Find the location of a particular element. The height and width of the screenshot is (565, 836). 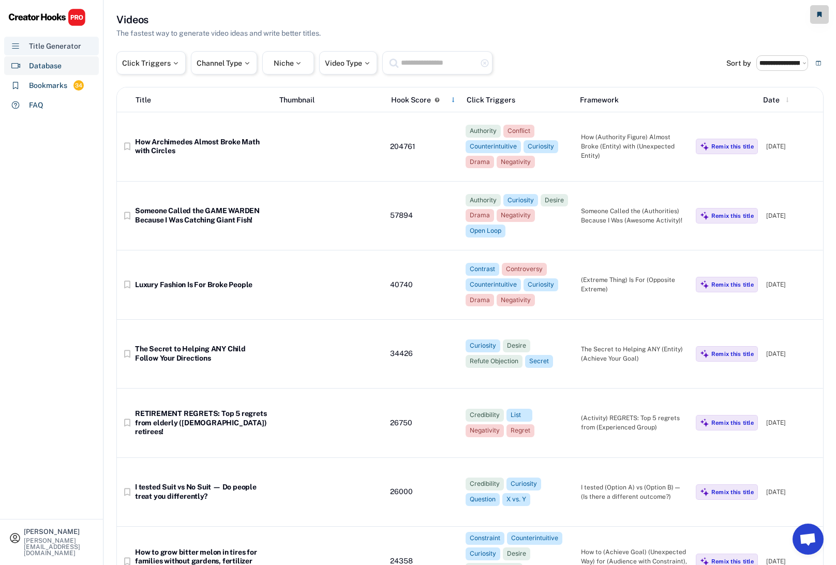

div: The Secret to Helping ANY (Entity) (Achieve Your Goal) is located at coordinates (634, 354).